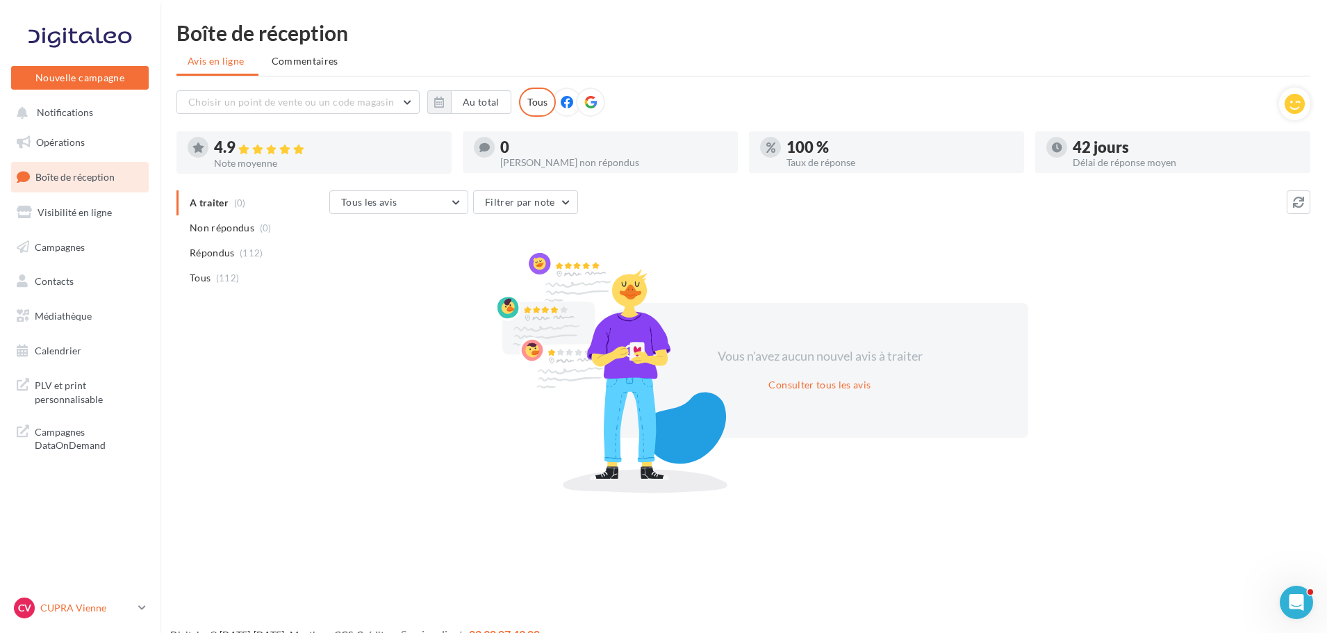 This screenshot has width=1327, height=633. What do you see at coordinates (60, 142) in the screenshot?
I see `span: Opérations` at bounding box center [60, 142].